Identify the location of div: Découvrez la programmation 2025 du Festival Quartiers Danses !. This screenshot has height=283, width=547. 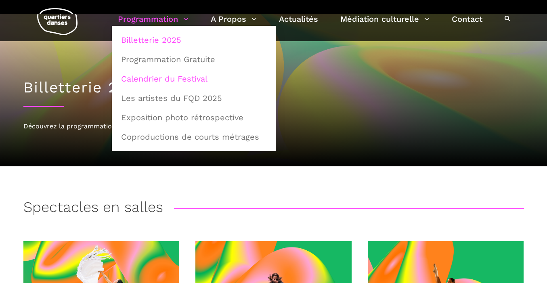
(274, 126).